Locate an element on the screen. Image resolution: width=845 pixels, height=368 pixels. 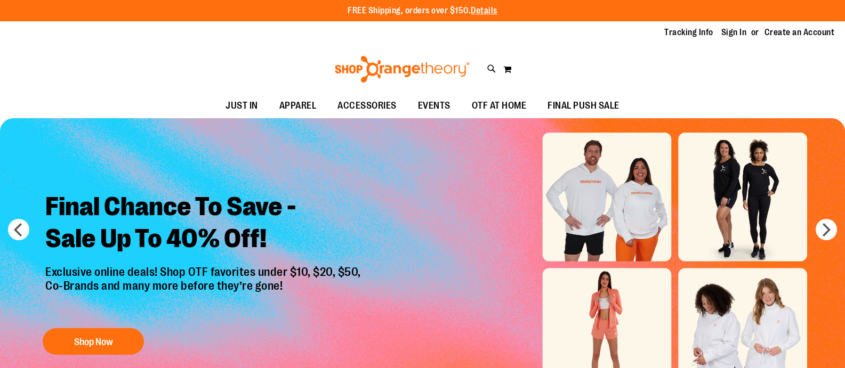
a: JUST IN is located at coordinates (242, 106).